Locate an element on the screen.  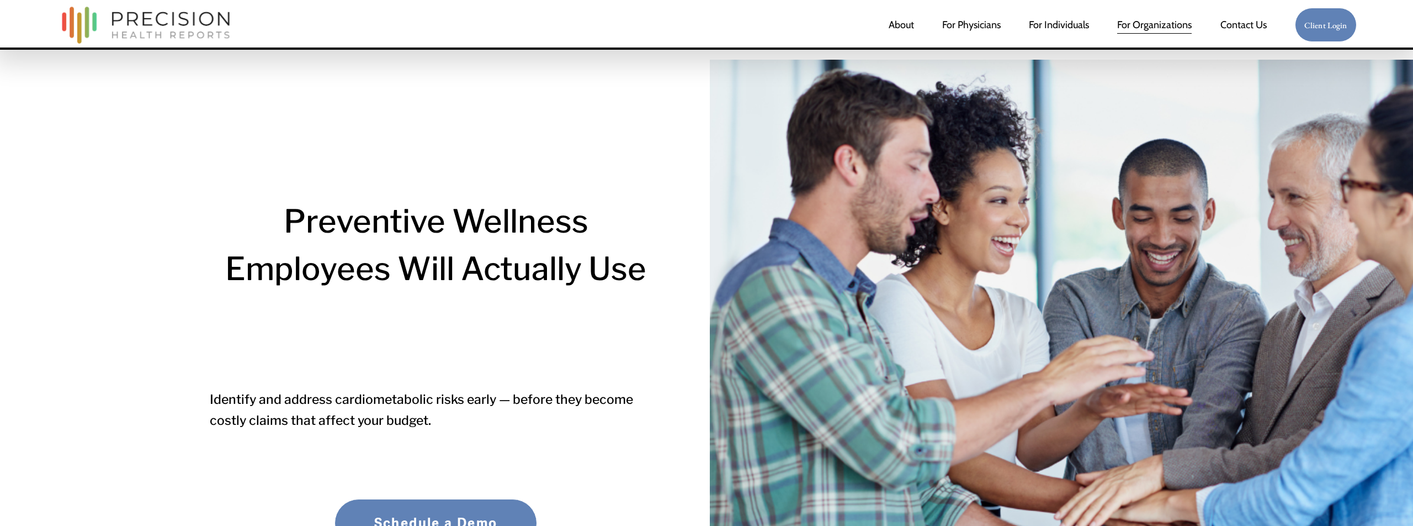
a: Contact Us is located at coordinates (1244, 25).